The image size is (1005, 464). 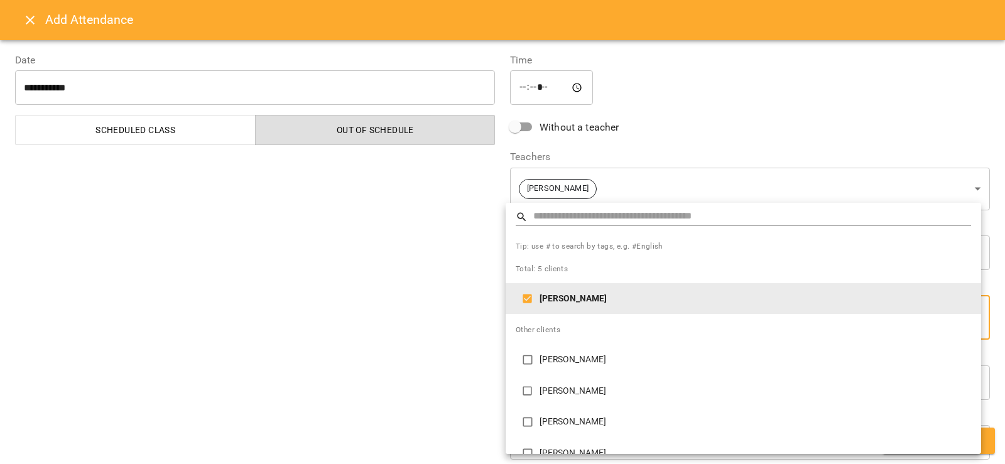 I want to click on span: Total: 5 clients, so click(x=541, y=269).